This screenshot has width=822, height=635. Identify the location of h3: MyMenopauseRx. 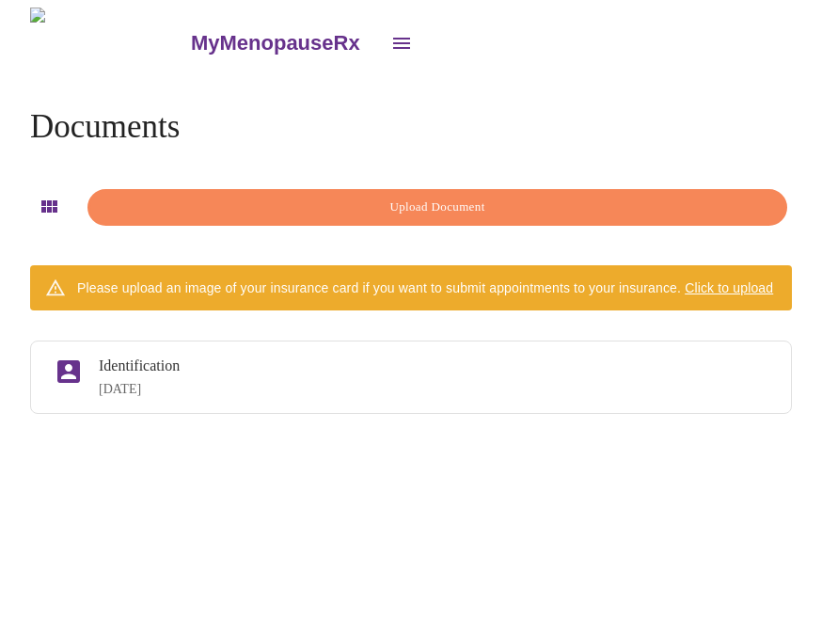
(276, 43).